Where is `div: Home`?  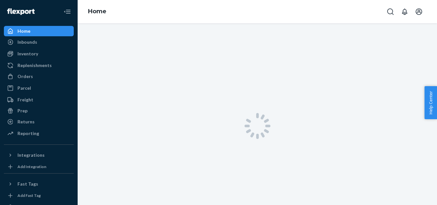 div: Home is located at coordinates (24, 31).